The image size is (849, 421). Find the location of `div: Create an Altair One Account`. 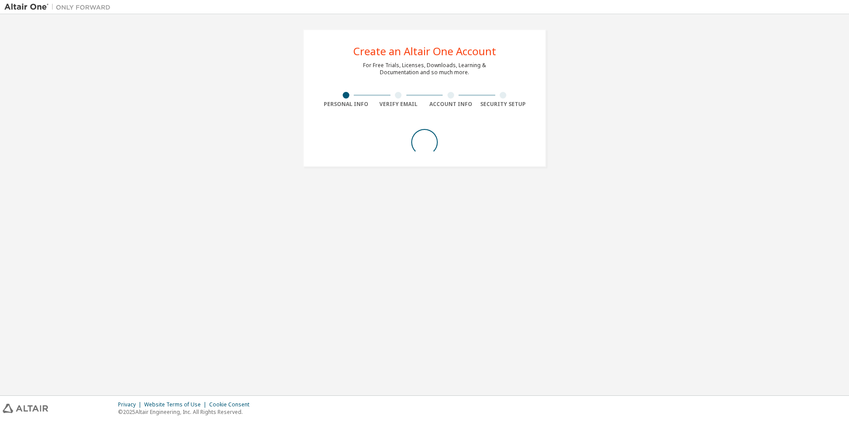

div: Create an Altair One Account is located at coordinates (424, 51).